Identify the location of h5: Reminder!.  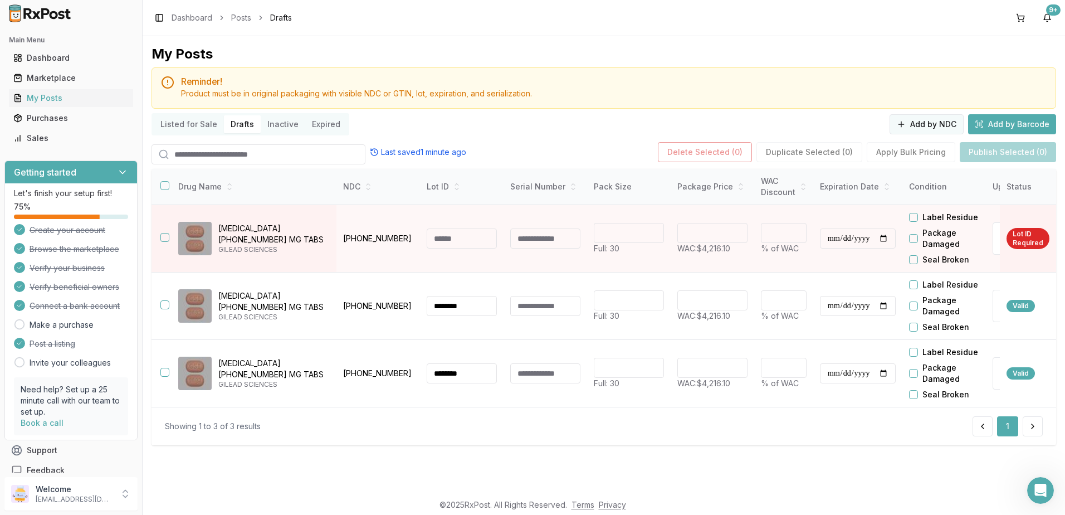
(614, 81).